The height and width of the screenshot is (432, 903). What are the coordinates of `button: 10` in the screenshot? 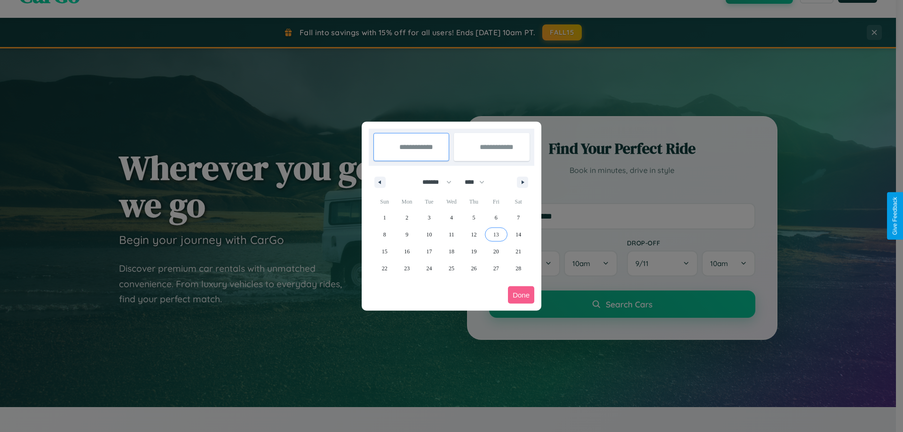 It's located at (429, 235).